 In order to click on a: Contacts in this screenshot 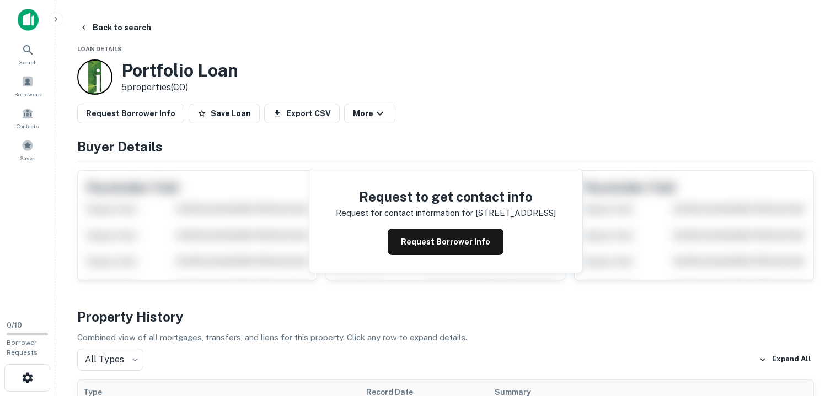, I will do `click(28, 118)`.